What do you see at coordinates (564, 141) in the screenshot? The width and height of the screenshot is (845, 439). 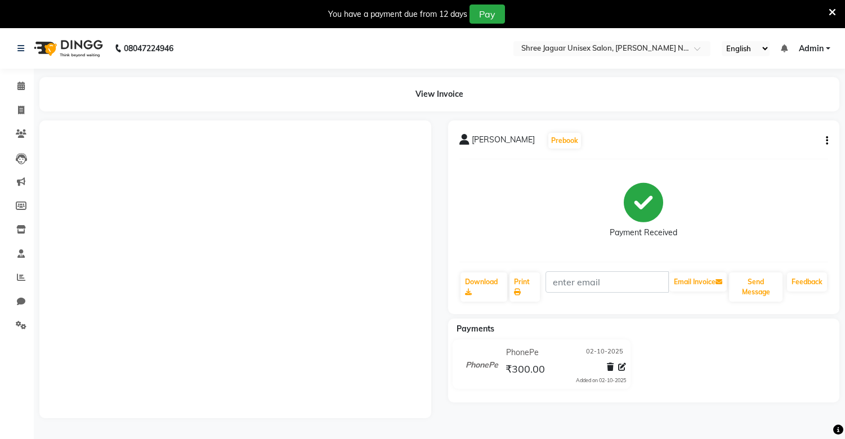 I see `button: Prebook` at bounding box center [564, 141].